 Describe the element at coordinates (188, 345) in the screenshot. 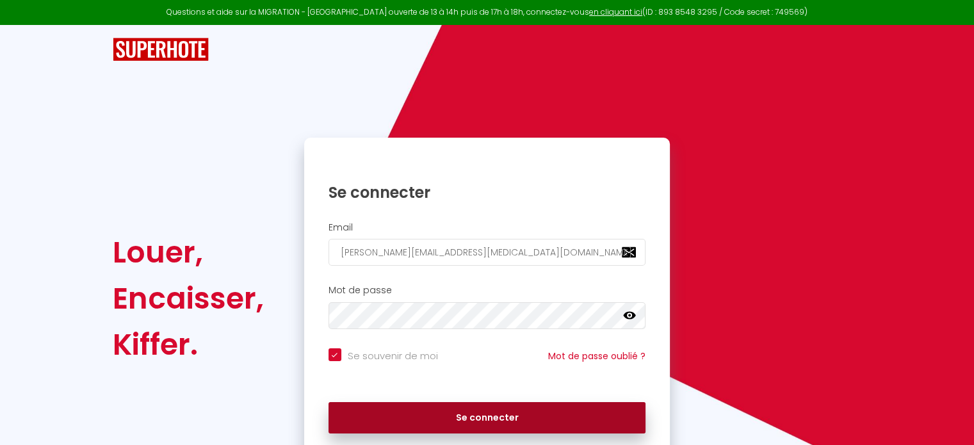

I see `div: Kiffer.` at that location.